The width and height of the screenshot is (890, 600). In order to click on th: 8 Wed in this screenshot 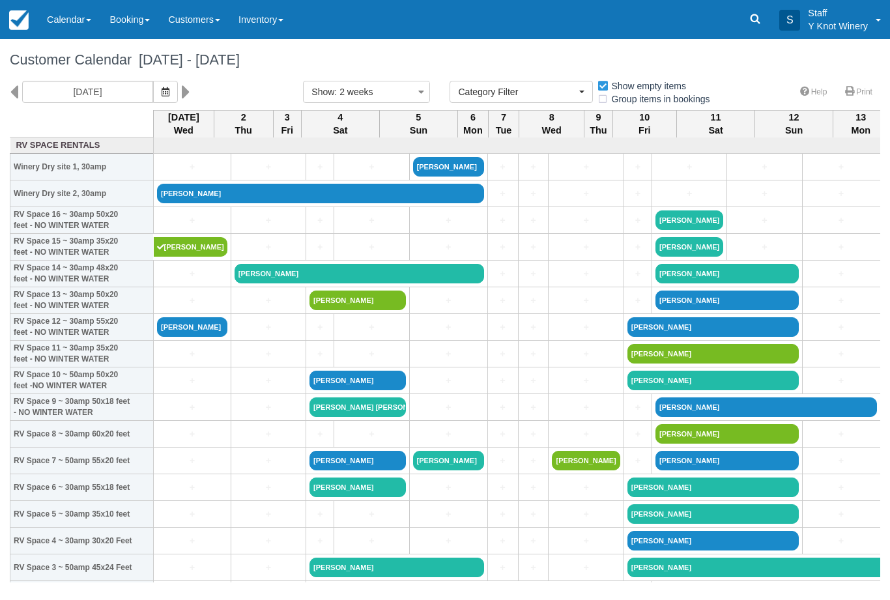, I will do `click(551, 124)`.